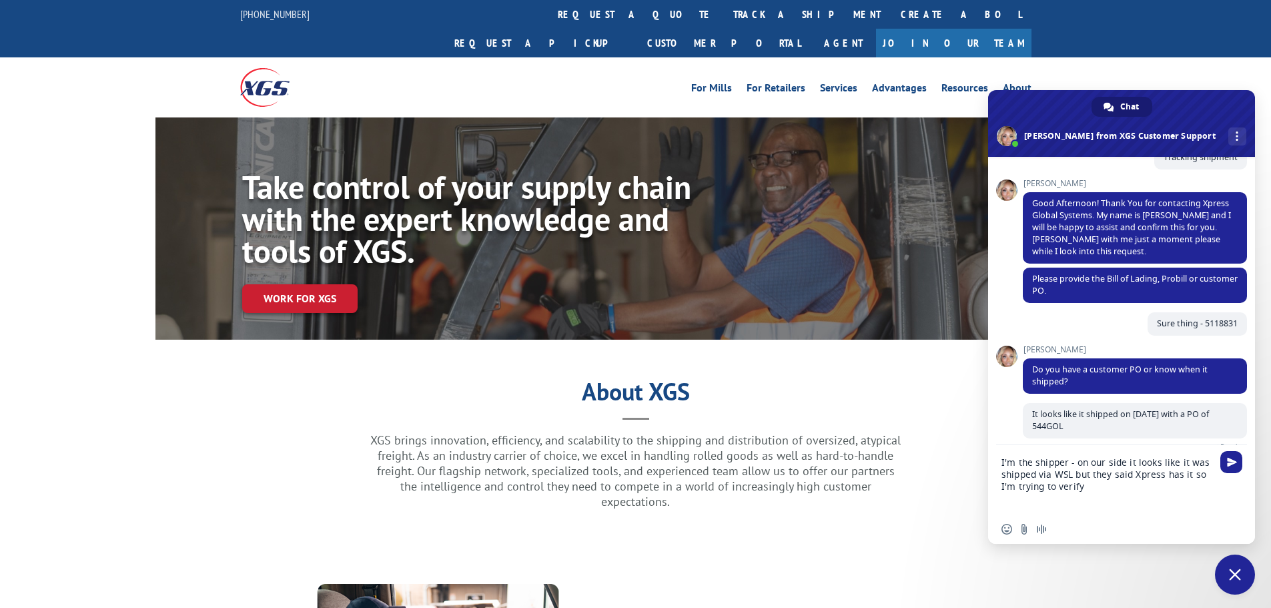 The image size is (1271, 608). I want to click on p: XGS brings innovation, efficiency, and scalability to the shipping and distribution of oversized,..., so click(636, 470).